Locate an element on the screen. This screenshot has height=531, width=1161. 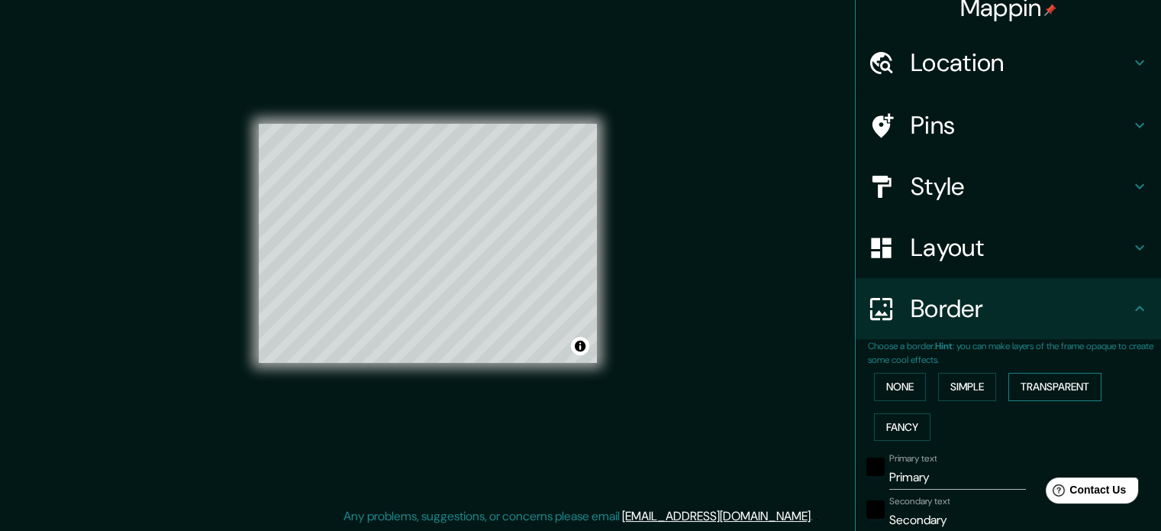
div: Border is located at coordinates (1009, 308).